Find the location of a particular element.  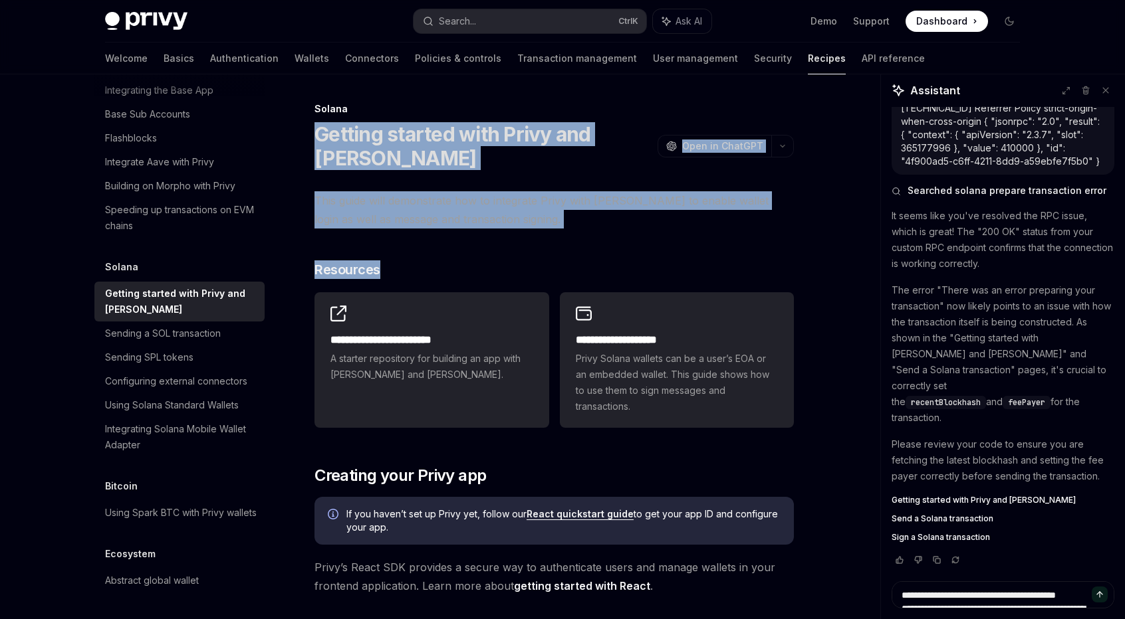

a: Base Sub Accounts is located at coordinates (179, 114).